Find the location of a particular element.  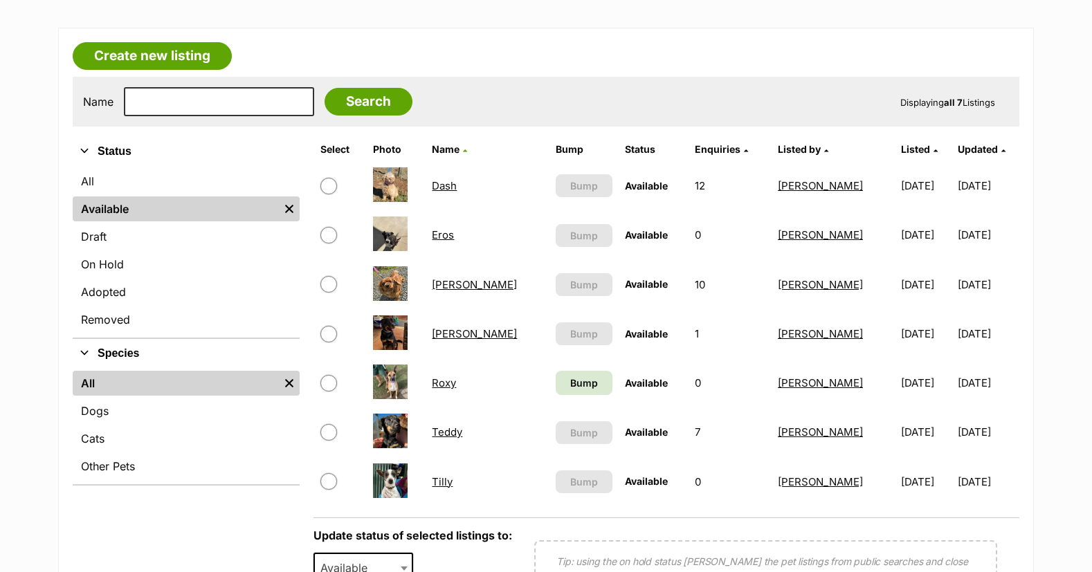

label: Name is located at coordinates (98, 102).